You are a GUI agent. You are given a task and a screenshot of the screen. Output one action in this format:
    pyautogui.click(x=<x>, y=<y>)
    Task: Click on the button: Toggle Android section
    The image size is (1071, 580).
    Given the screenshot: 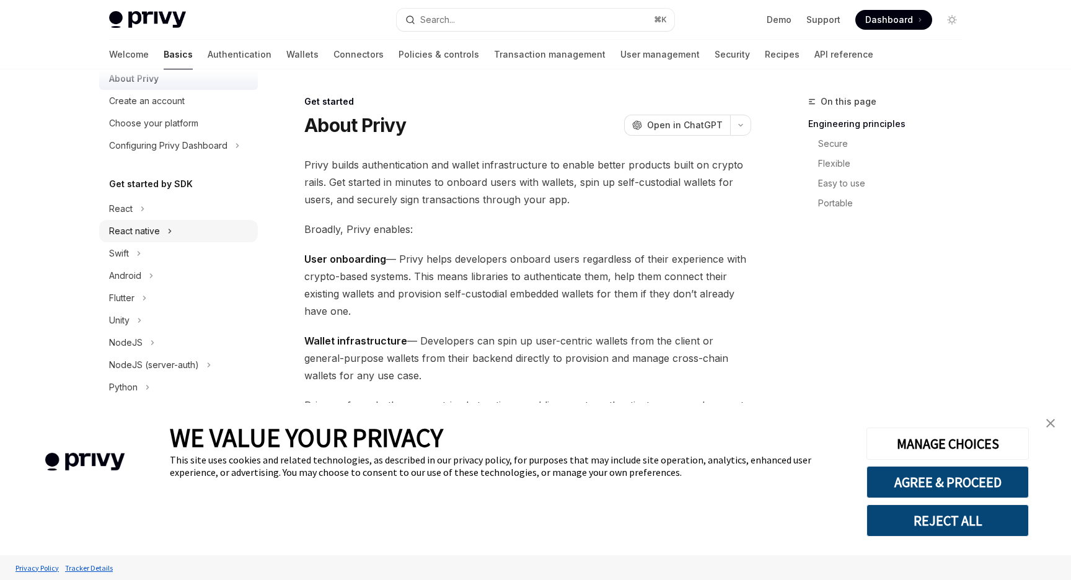 What is the action you would take?
    pyautogui.click(x=179, y=276)
    